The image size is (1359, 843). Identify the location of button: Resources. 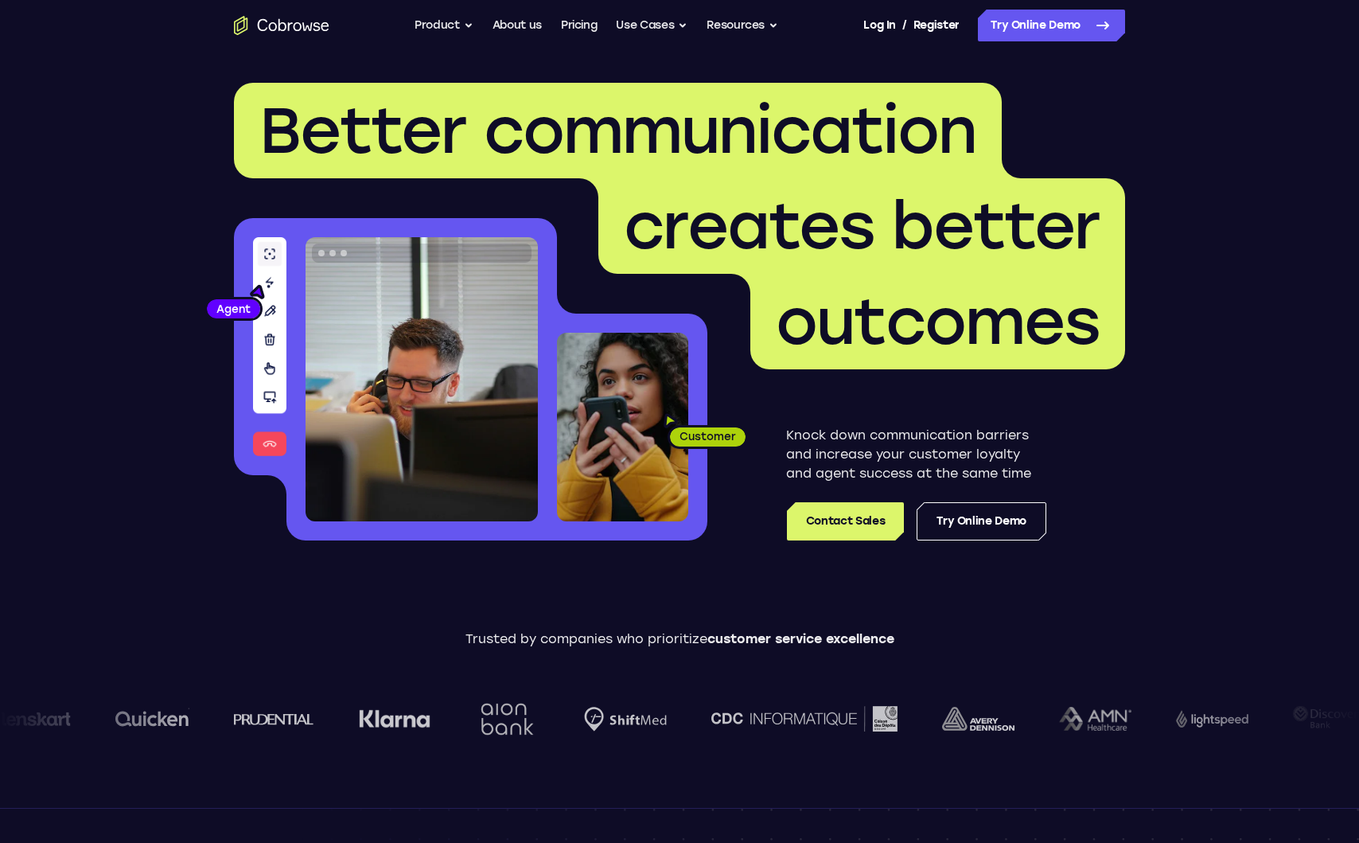
(742, 25).